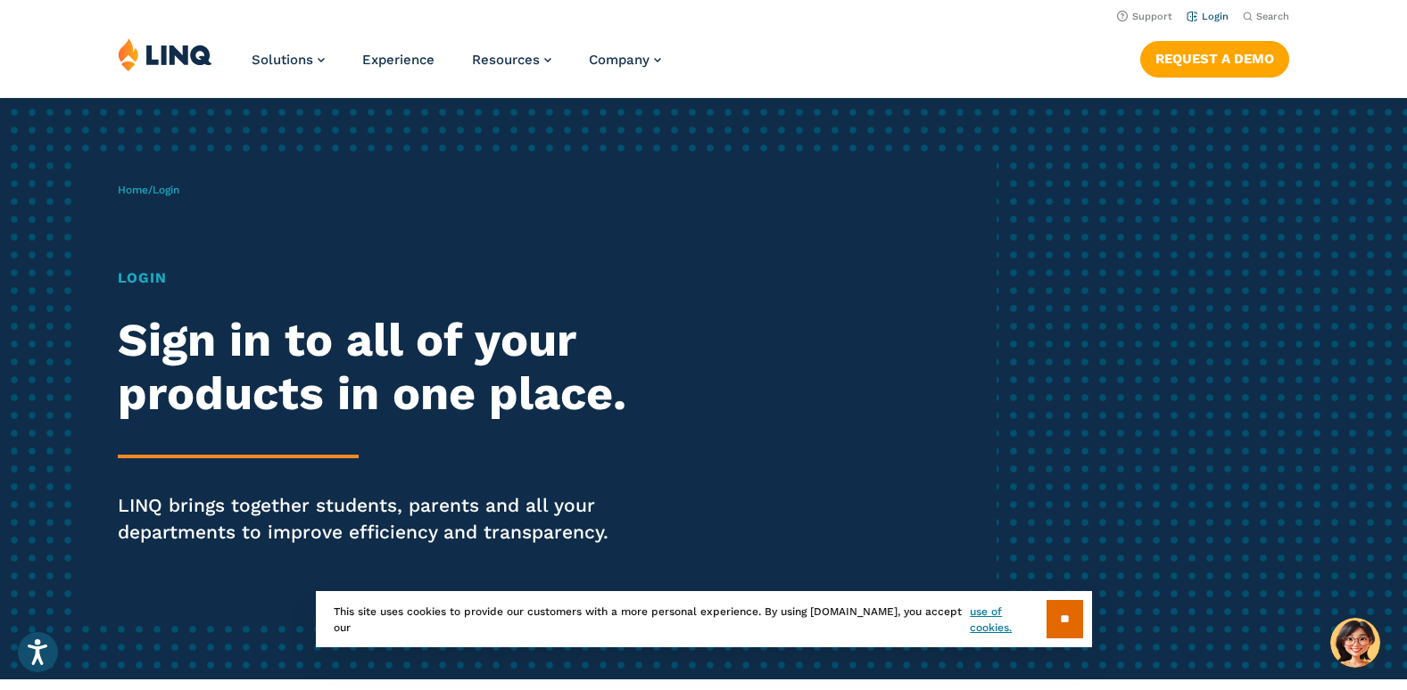  Describe the element at coordinates (389, 278) in the screenshot. I see `h1: Login` at that location.